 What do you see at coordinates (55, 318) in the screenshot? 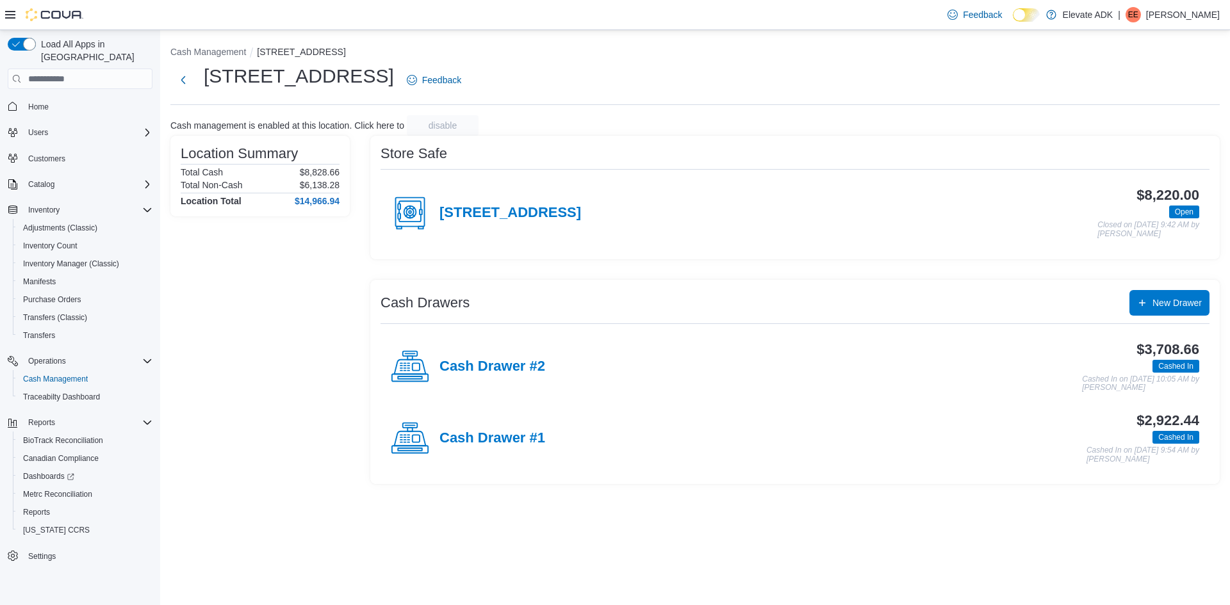
I see `a: Transfers (Classic)` at bounding box center [55, 318].